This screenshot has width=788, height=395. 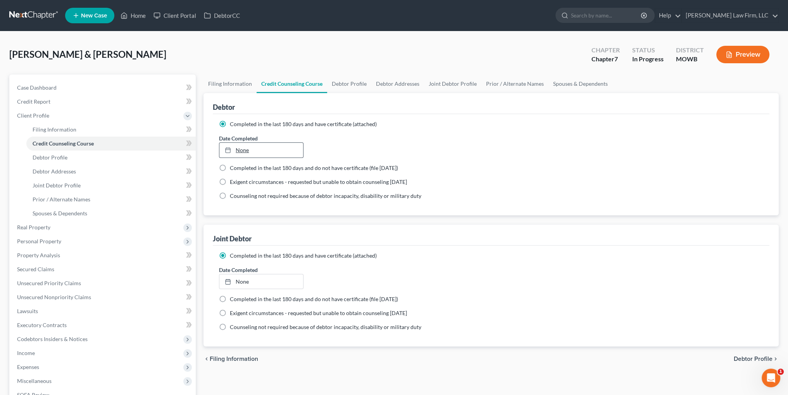 What do you see at coordinates (103, 102) in the screenshot?
I see `a: Credit Report` at bounding box center [103, 102].